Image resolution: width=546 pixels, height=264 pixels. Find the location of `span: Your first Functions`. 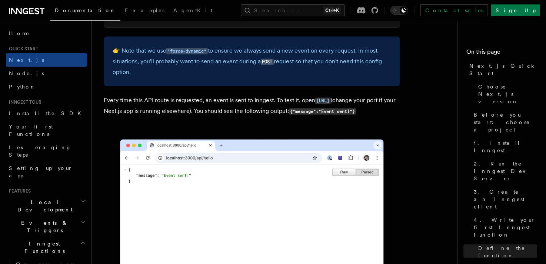

span: Your first Functions is located at coordinates (31, 130).